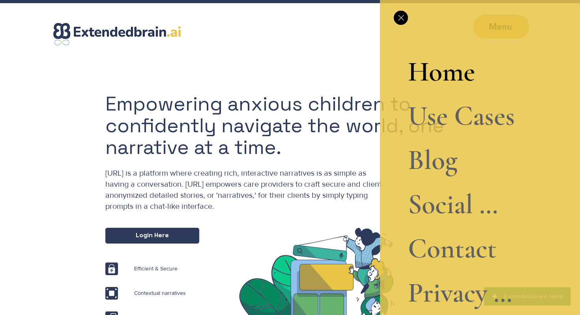 This screenshot has width=580, height=315. Describe the element at coordinates (461, 293) in the screenshot. I see `a: Privacy Policy` at that location.